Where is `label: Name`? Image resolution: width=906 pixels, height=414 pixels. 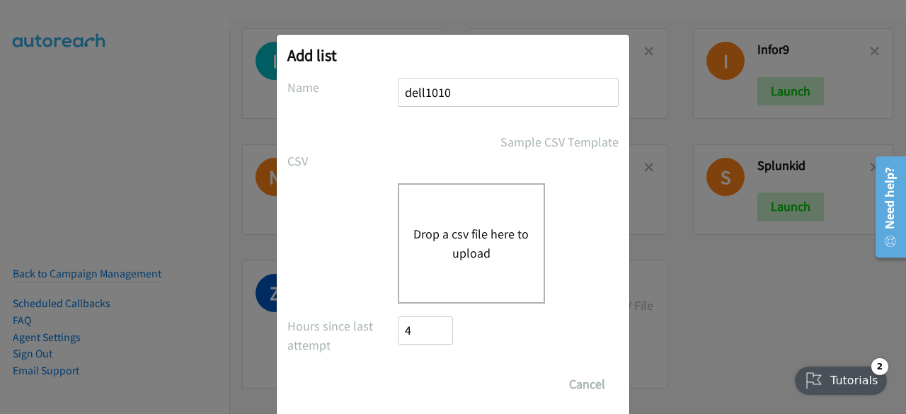 label: Name is located at coordinates (343, 87).